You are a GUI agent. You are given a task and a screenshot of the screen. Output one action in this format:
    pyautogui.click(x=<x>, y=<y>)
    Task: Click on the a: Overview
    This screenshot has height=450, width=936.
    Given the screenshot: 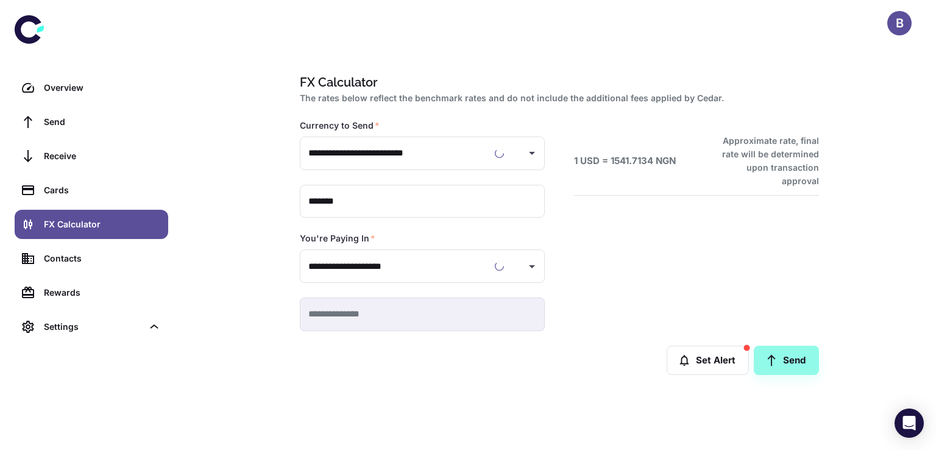 What is the action you would take?
    pyautogui.click(x=91, y=88)
    